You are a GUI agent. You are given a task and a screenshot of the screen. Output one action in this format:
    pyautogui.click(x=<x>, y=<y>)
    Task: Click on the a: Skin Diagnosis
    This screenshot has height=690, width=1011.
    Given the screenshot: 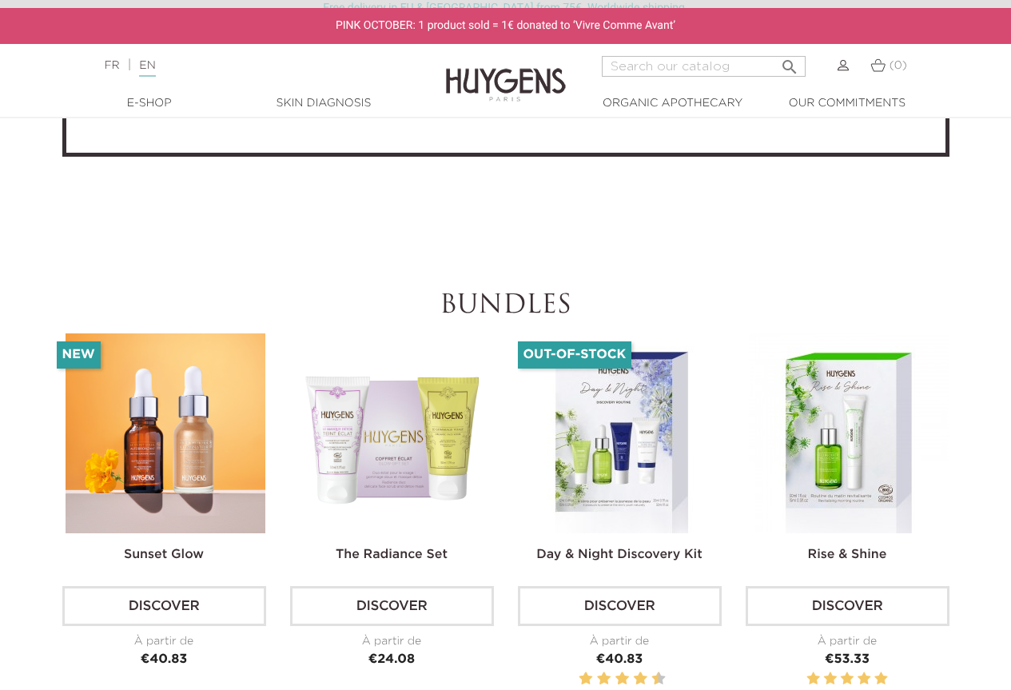 What is the action you would take?
    pyautogui.click(x=324, y=103)
    